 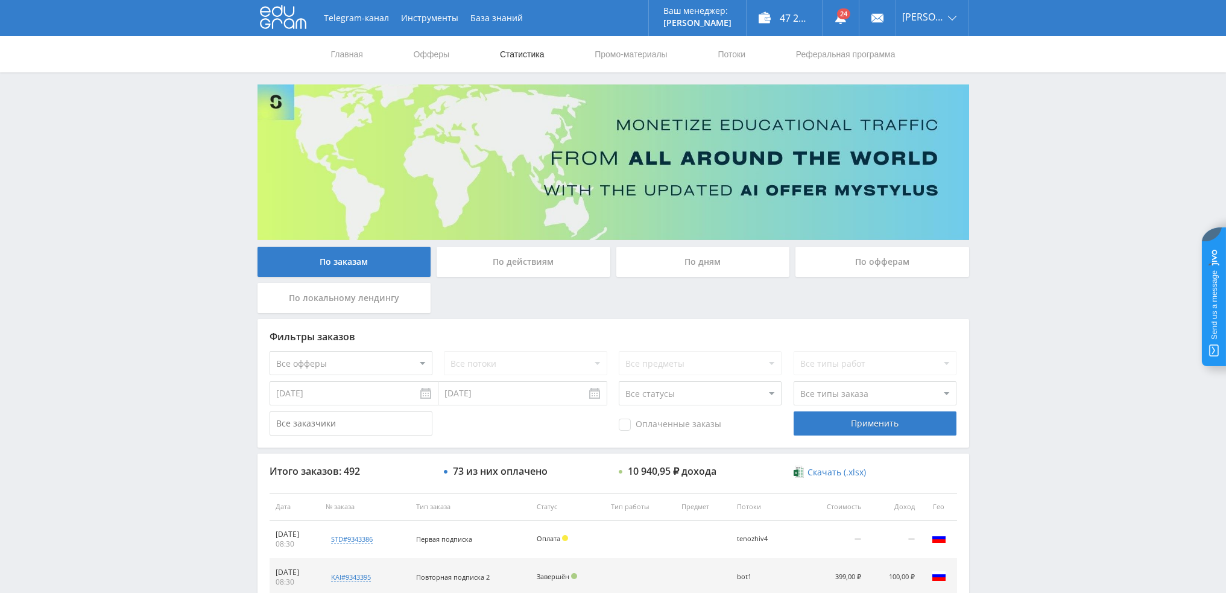 I want to click on div: kai#9343395, so click(x=351, y=577).